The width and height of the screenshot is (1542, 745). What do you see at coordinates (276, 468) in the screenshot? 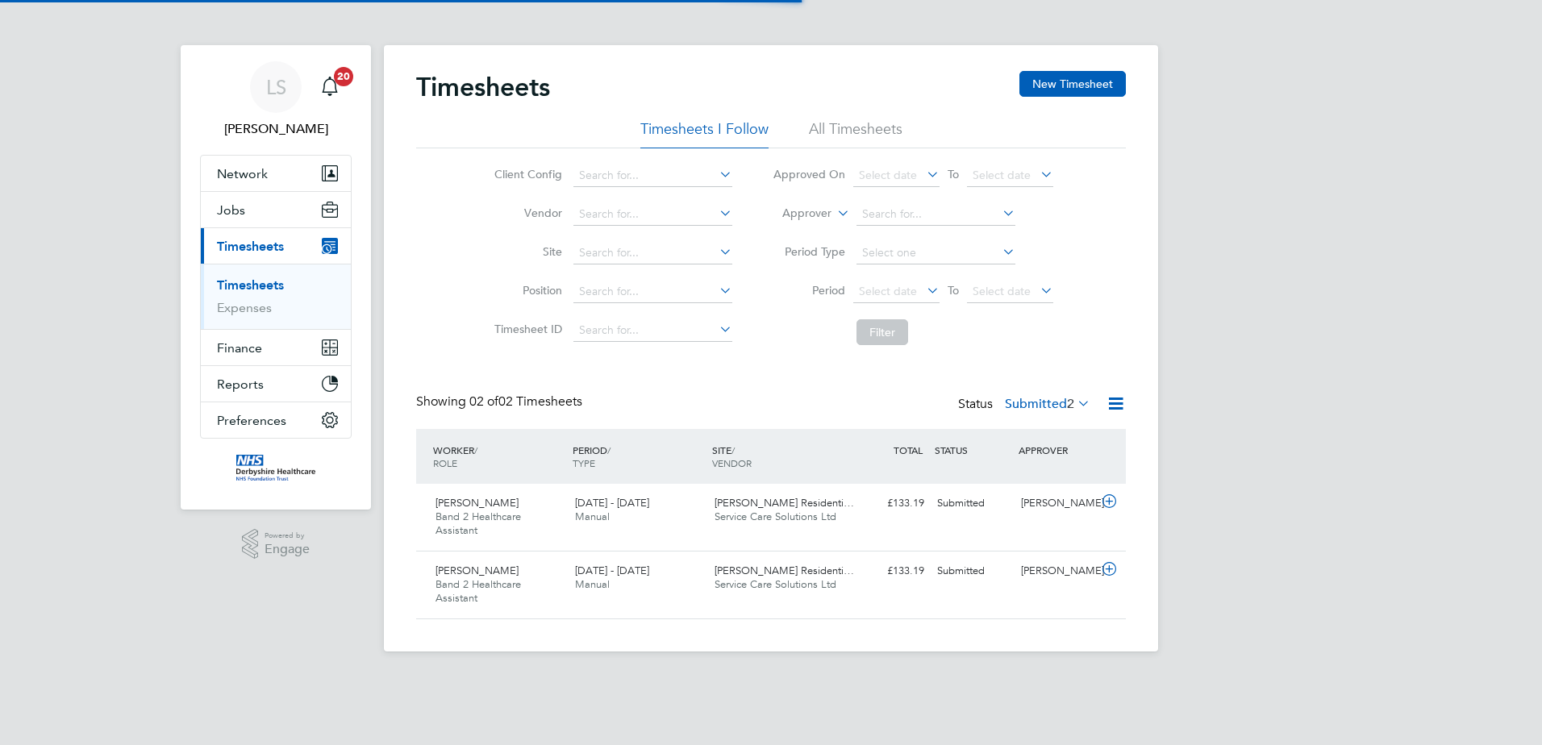
I see `img: derbyshire-nhs-logo-retina.png` at bounding box center [276, 468].